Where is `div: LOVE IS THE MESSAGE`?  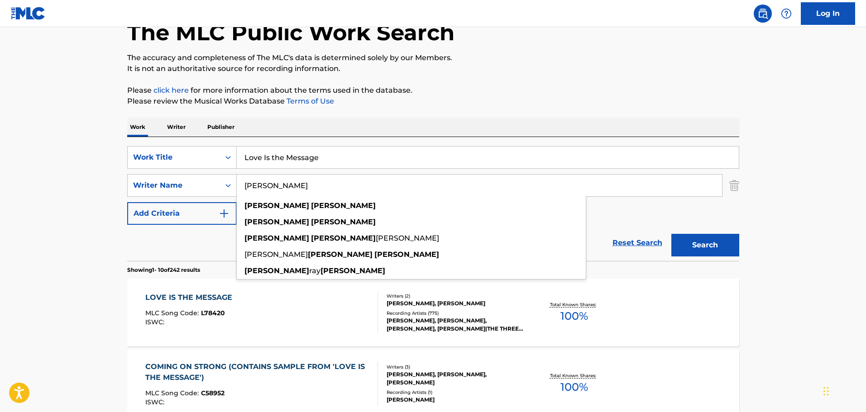
div: LOVE IS THE MESSAGE is located at coordinates (191, 298).